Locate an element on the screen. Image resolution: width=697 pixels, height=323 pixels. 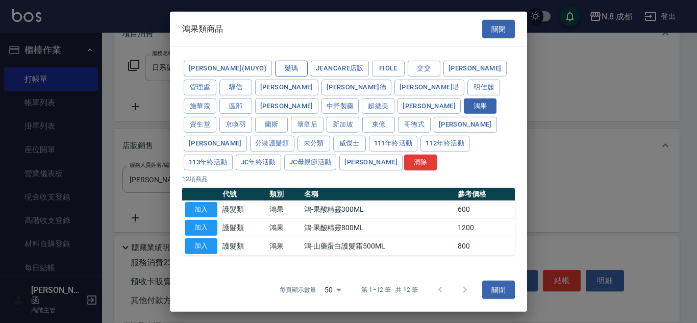
button: 明佳麗 is located at coordinates (484, 87).